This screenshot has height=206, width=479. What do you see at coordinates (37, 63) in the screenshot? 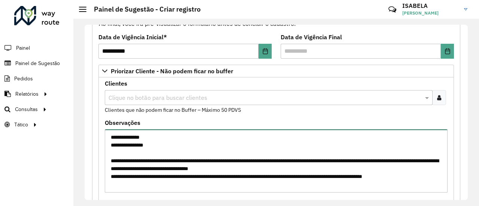
I see `span: Painel de Sugestão` at bounding box center [37, 63].